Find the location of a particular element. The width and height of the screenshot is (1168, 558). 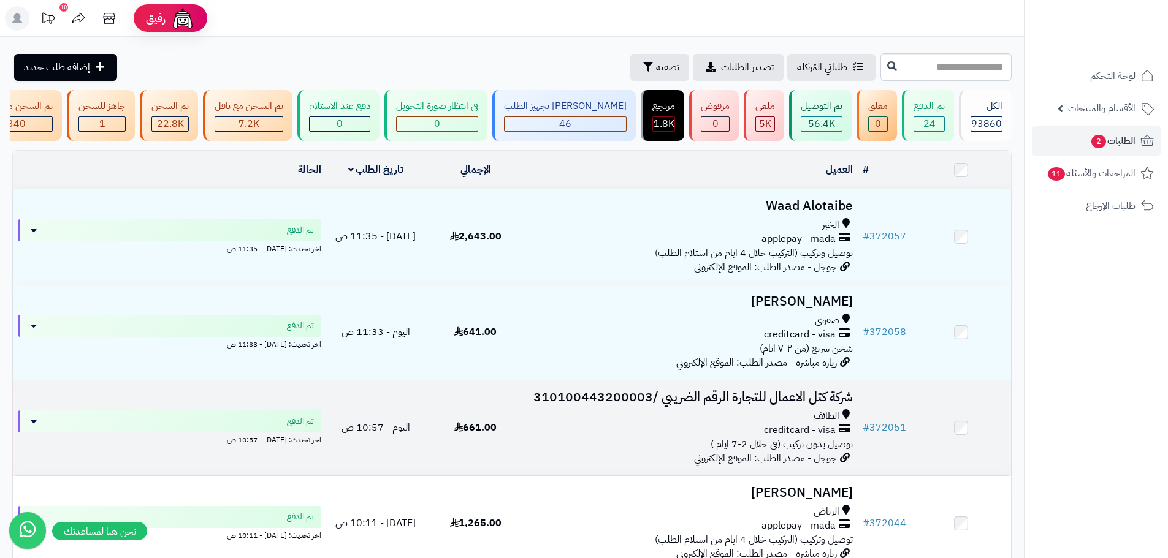

div: 1799 is located at coordinates (663, 124).